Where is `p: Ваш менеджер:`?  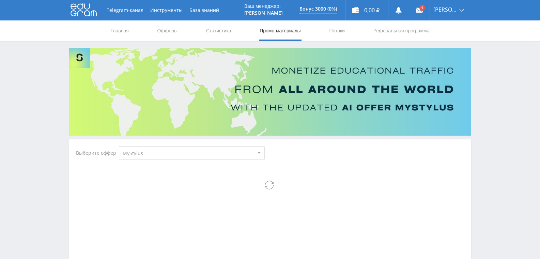
p: Ваш менеджер: is located at coordinates (263, 6).